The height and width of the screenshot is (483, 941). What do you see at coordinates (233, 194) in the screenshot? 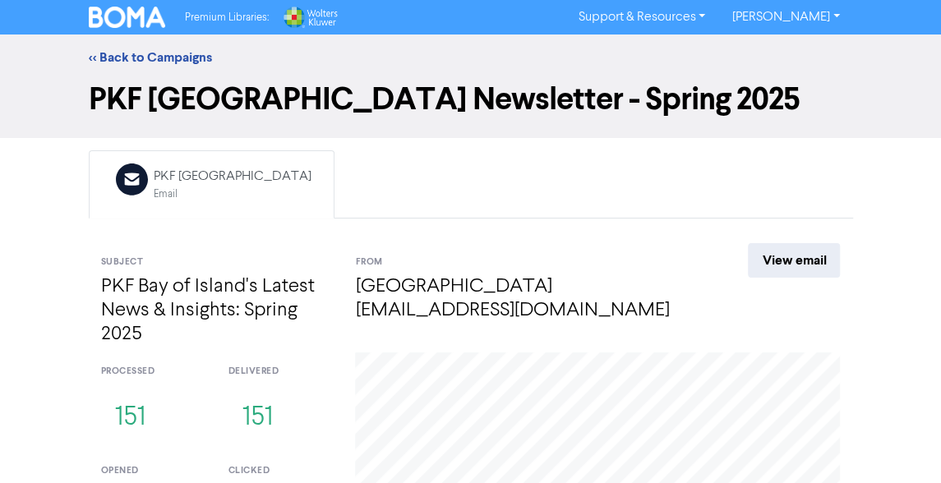
I see `div: Email` at bounding box center [233, 194].